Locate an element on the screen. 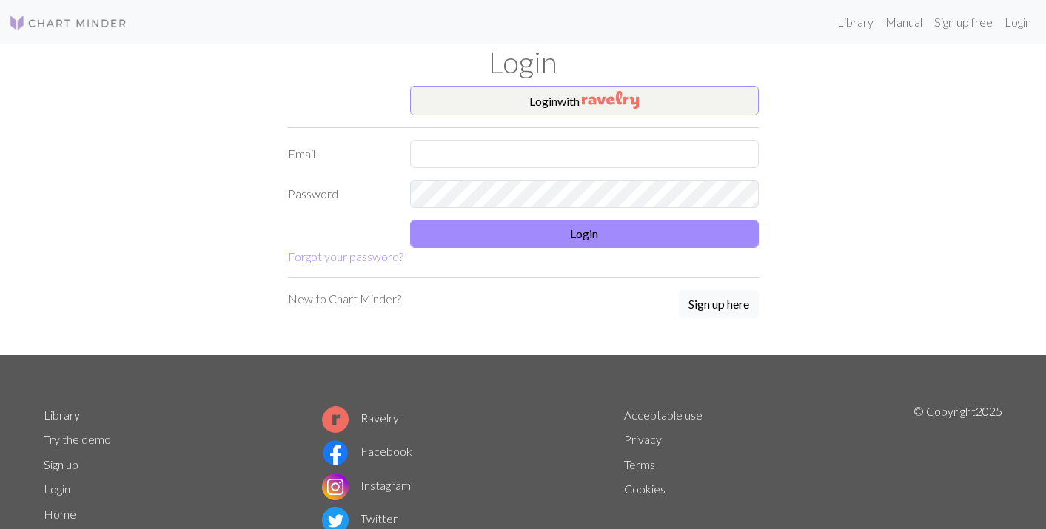  a: Manual is located at coordinates (904, 22).